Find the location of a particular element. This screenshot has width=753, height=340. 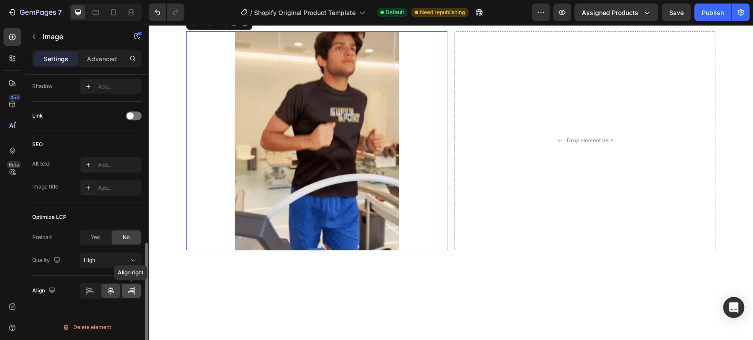

div: Alt text is located at coordinates (41, 164).